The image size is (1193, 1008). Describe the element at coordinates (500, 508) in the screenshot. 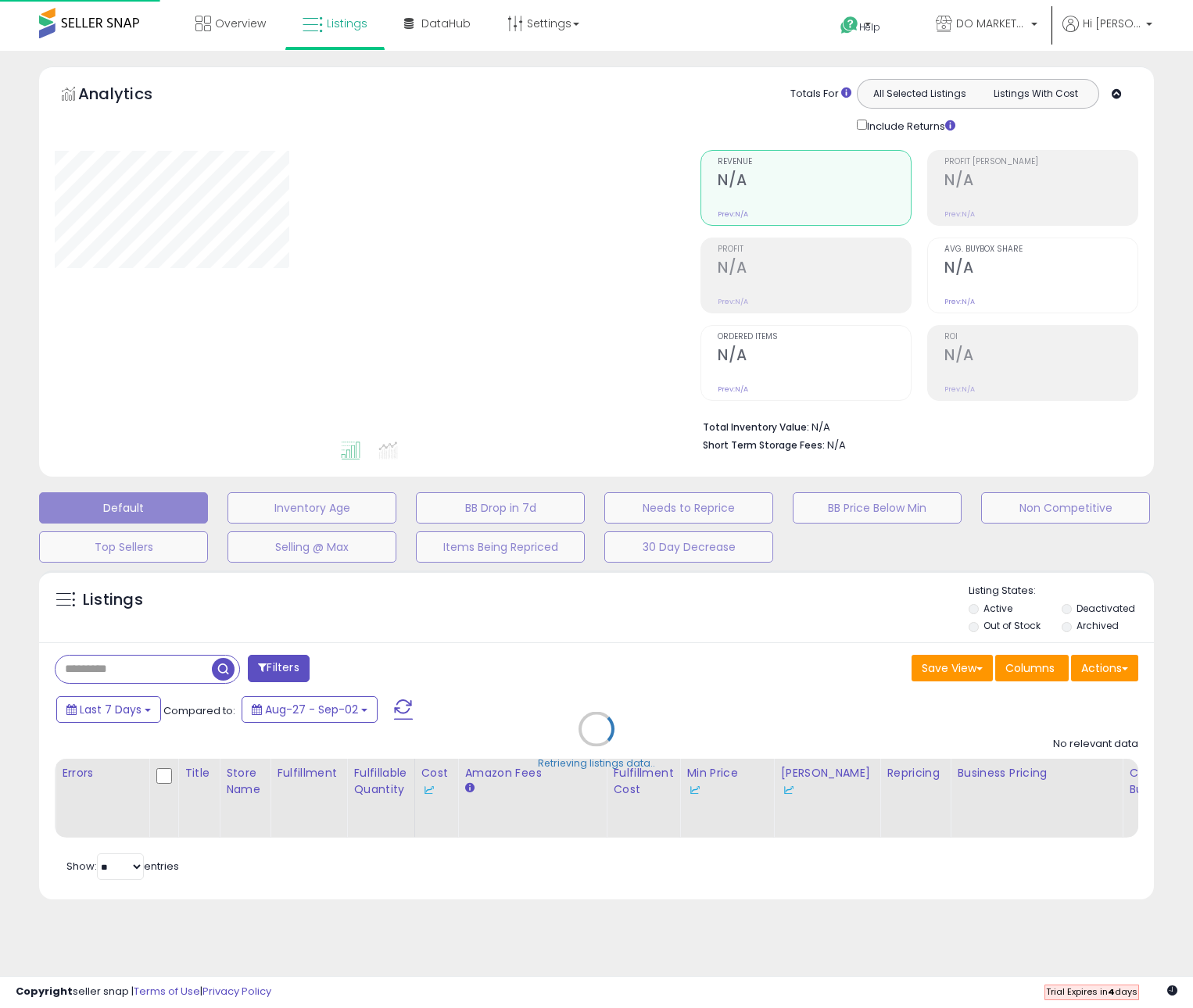

I see `button: BB Drop in 7d` at that location.